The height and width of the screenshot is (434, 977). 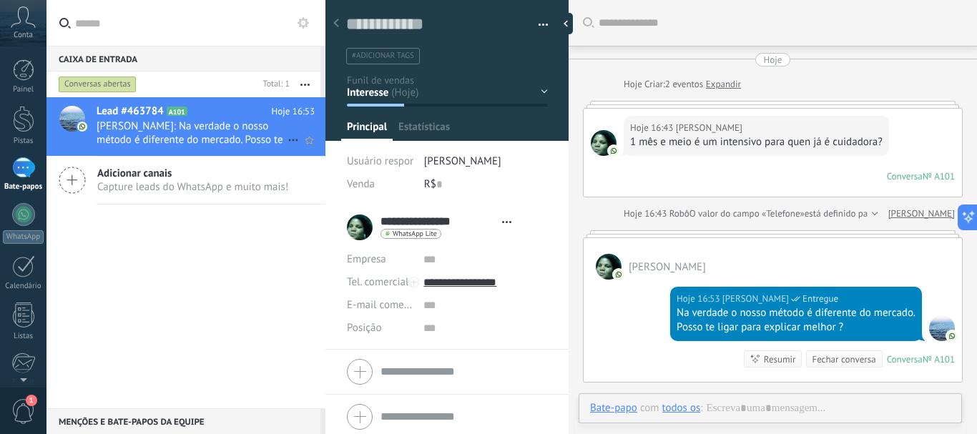 I want to click on font: Conversas abertas, so click(x=97, y=84).